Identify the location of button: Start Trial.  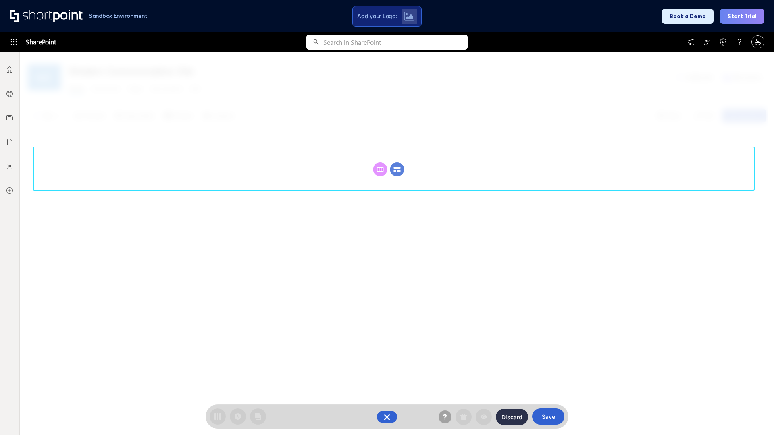
(742, 16).